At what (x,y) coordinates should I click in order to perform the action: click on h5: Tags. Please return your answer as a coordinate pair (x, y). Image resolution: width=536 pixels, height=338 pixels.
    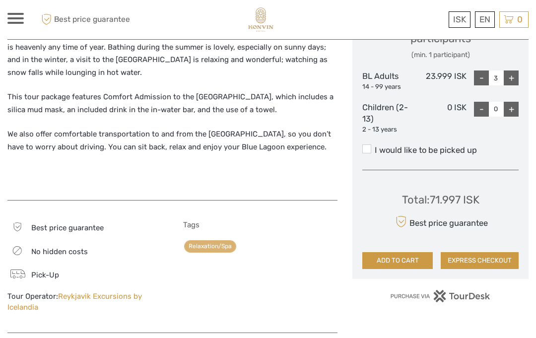
    Looking at the image, I should click on (260, 225).